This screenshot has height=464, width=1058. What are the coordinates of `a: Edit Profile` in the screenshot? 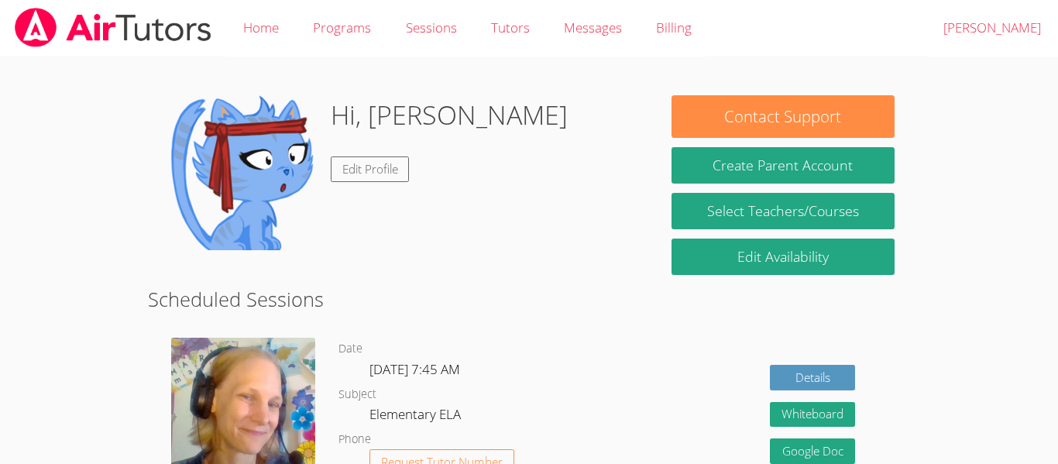 It's located at (370, 169).